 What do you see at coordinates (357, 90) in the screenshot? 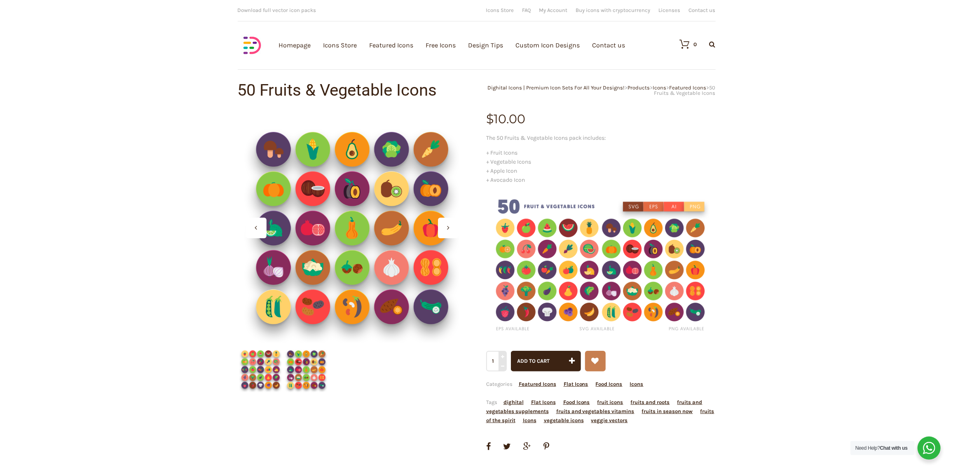
I see `h1: 50 Fruits & Vegetable Icons` at bounding box center [357, 90].